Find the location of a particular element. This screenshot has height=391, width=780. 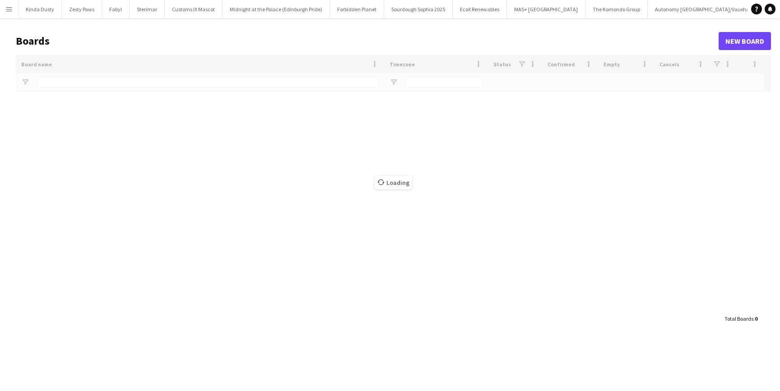

button: Zesty Paws is located at coordinates (82, 9).